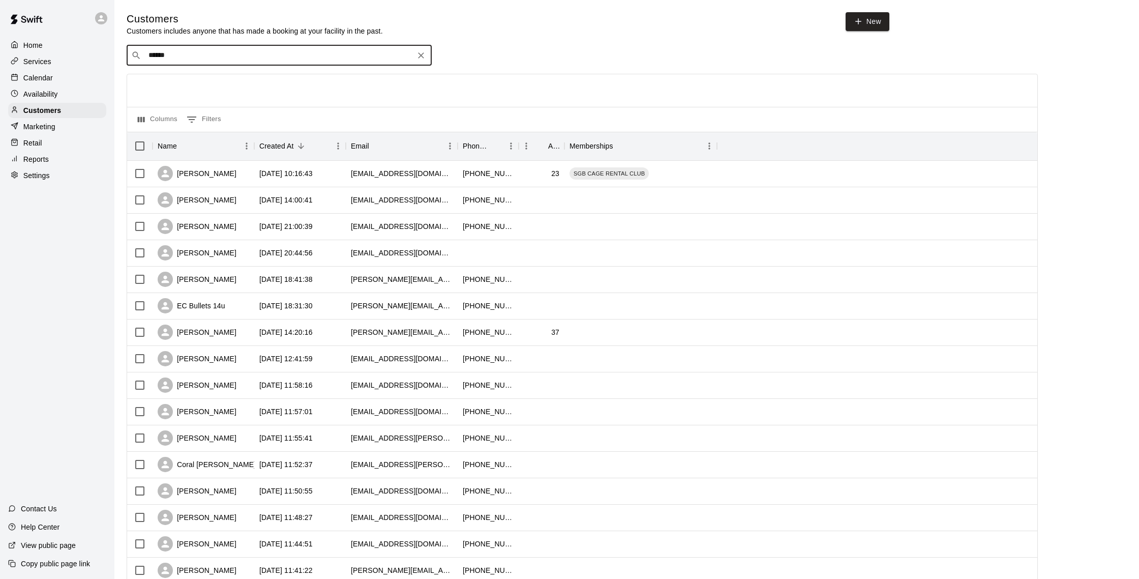 The height and width of the screenshot is (579, 1139). What do you see at coordinates (57, 127) in the screenshot?
I see `a: Marketing` at bounding box center [57, 127].